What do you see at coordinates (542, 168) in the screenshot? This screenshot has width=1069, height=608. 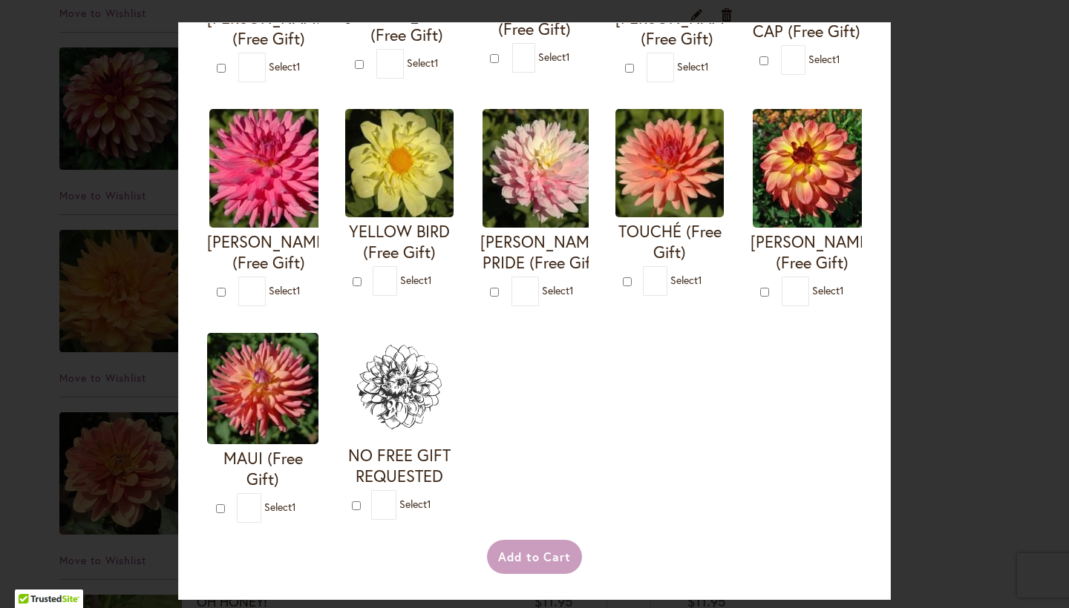 I see `img: CHILSON'S PRIDE (Free Gift)` at bounding box center [542, 168].